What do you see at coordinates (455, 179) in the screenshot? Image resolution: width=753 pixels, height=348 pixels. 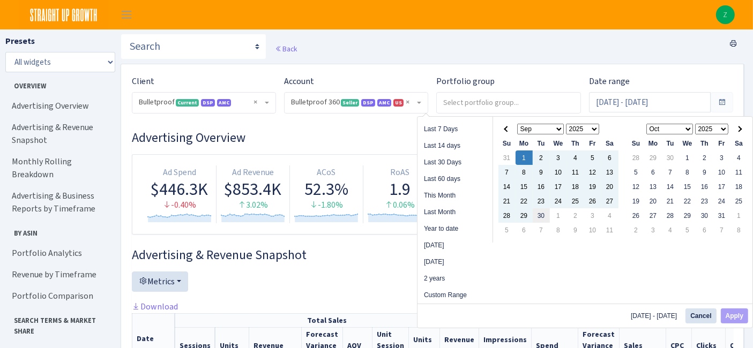 I see `li: Last 60 days` at bounding box center [455, 179].